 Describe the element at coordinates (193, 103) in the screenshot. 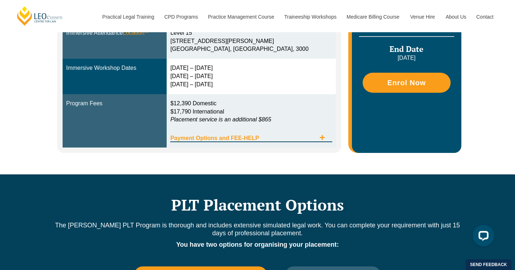

I see `span: $12,390 Domestic` at that location.